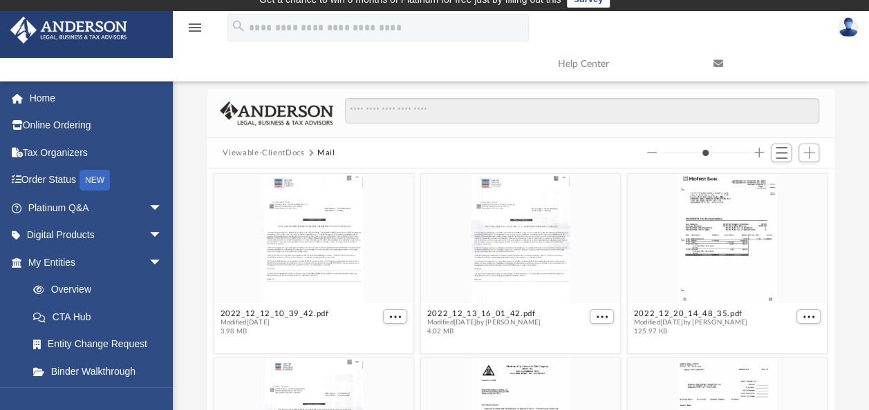 The height and width of the screenshot is (410, 869). I want to click on img: Anderson Advisors Platinum Portal, so click(68, 30).